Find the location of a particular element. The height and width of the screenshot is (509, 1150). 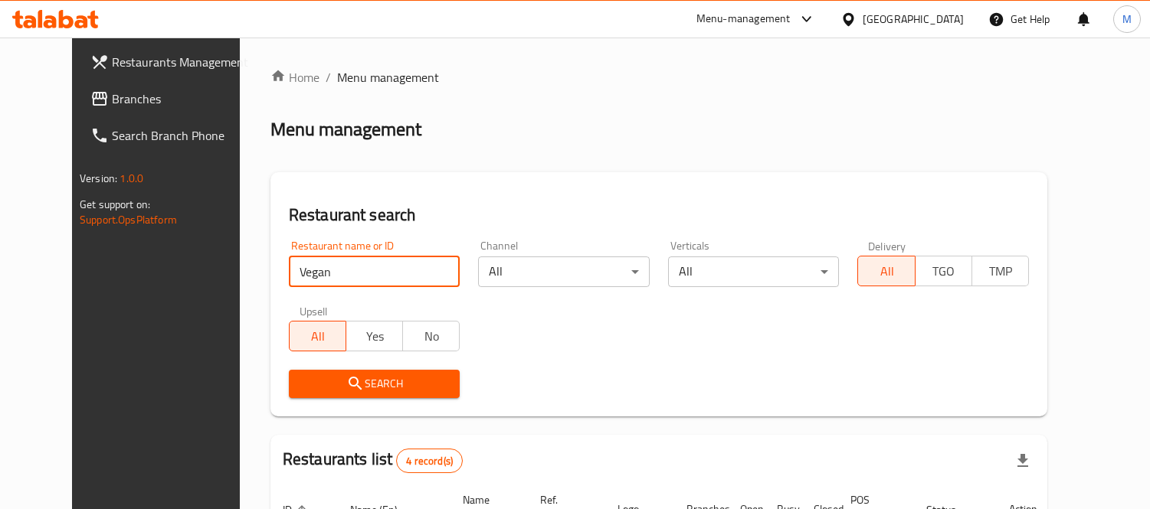

span: Yes is located at coordinates (375, 336).